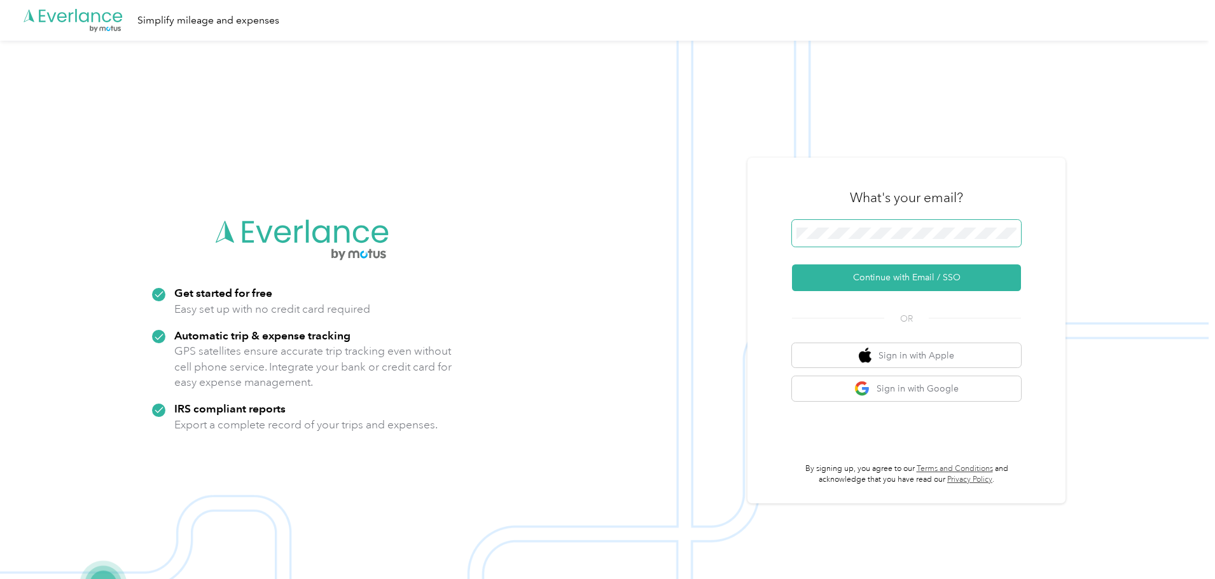  Describe the element at coordinates (906, 278) in the screenshot. I see `button: Continue with Email / SSO` at that location.